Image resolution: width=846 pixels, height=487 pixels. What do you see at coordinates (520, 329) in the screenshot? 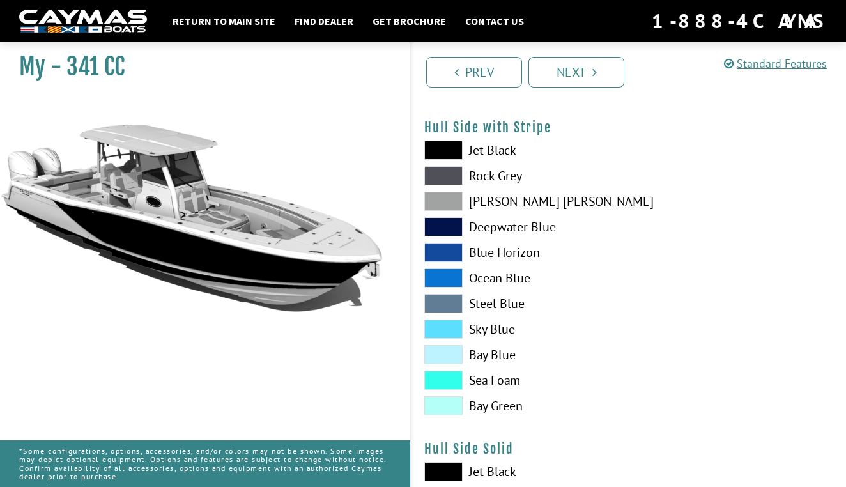
I see `label: Sky Blue` at bounding box center [520, 329].